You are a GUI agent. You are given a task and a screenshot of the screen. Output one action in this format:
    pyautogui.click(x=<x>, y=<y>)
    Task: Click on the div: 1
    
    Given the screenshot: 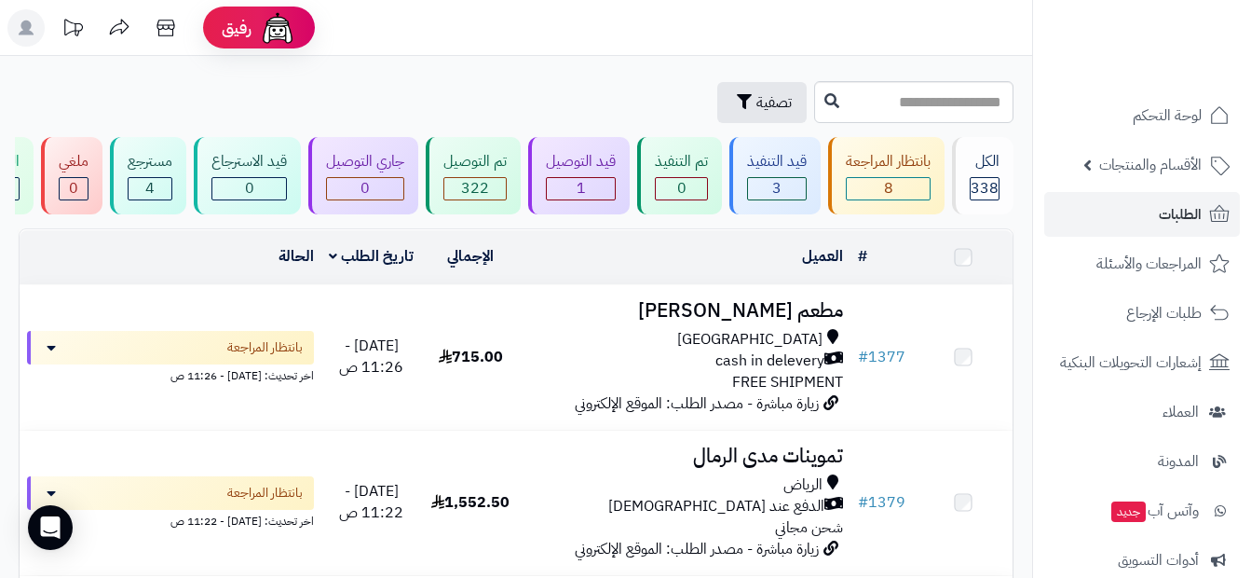 What is the action you would take?
    pyautogui.click(x=580, y=188)
    